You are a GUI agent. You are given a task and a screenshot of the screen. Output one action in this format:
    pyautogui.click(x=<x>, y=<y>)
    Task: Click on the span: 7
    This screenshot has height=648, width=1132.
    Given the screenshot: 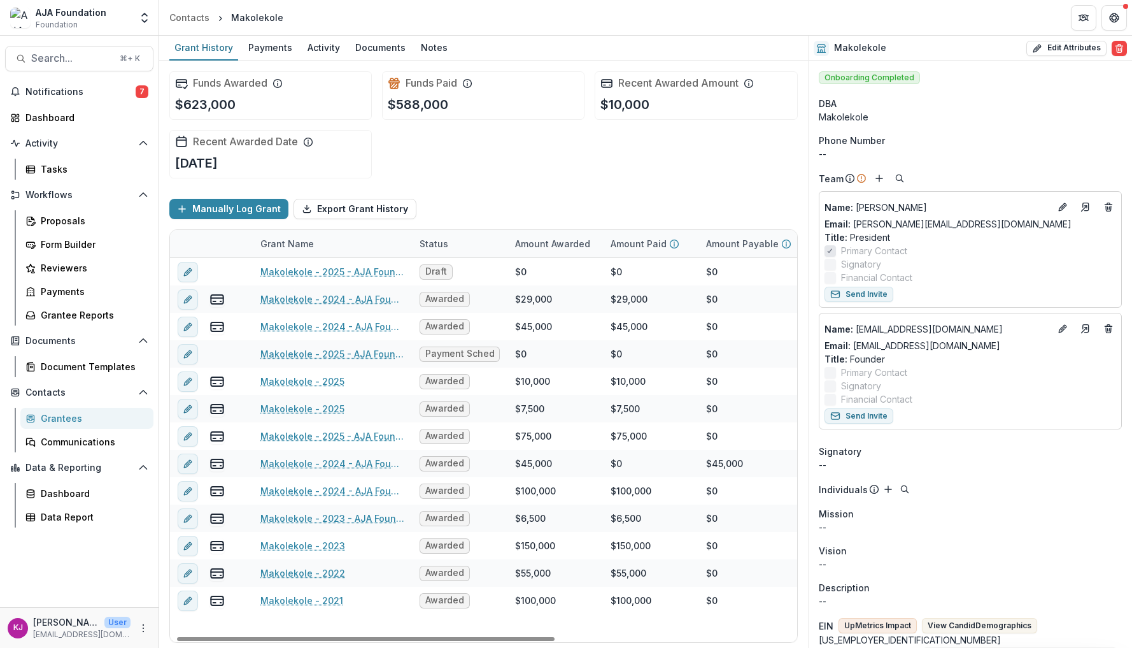 What is the action you would take?
    pyautogui.click(x=142, y=92)
    